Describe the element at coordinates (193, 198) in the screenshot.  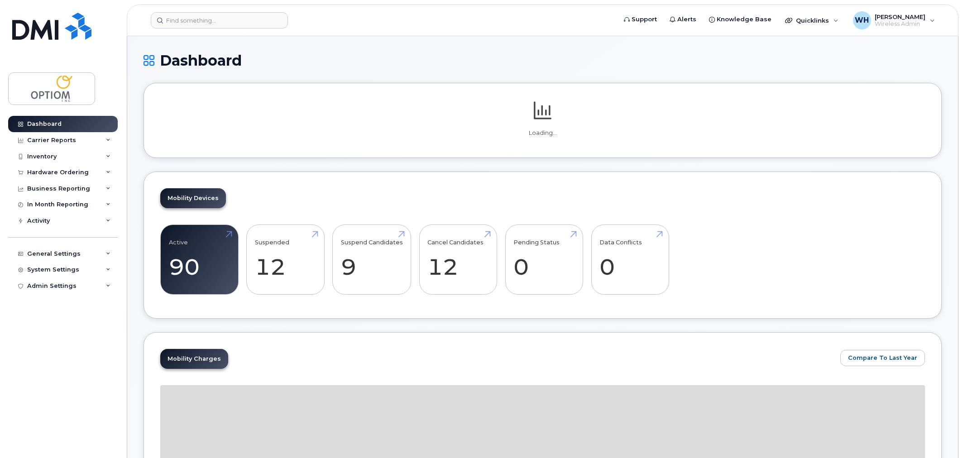
I see `a: Mobility Devices` at that location.